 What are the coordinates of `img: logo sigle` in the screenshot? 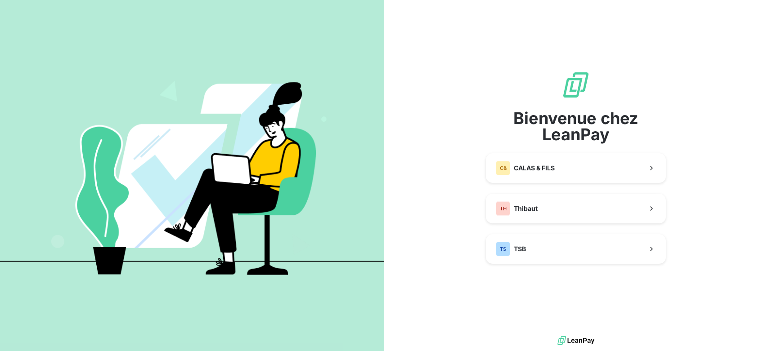 It's located at (576, 85).